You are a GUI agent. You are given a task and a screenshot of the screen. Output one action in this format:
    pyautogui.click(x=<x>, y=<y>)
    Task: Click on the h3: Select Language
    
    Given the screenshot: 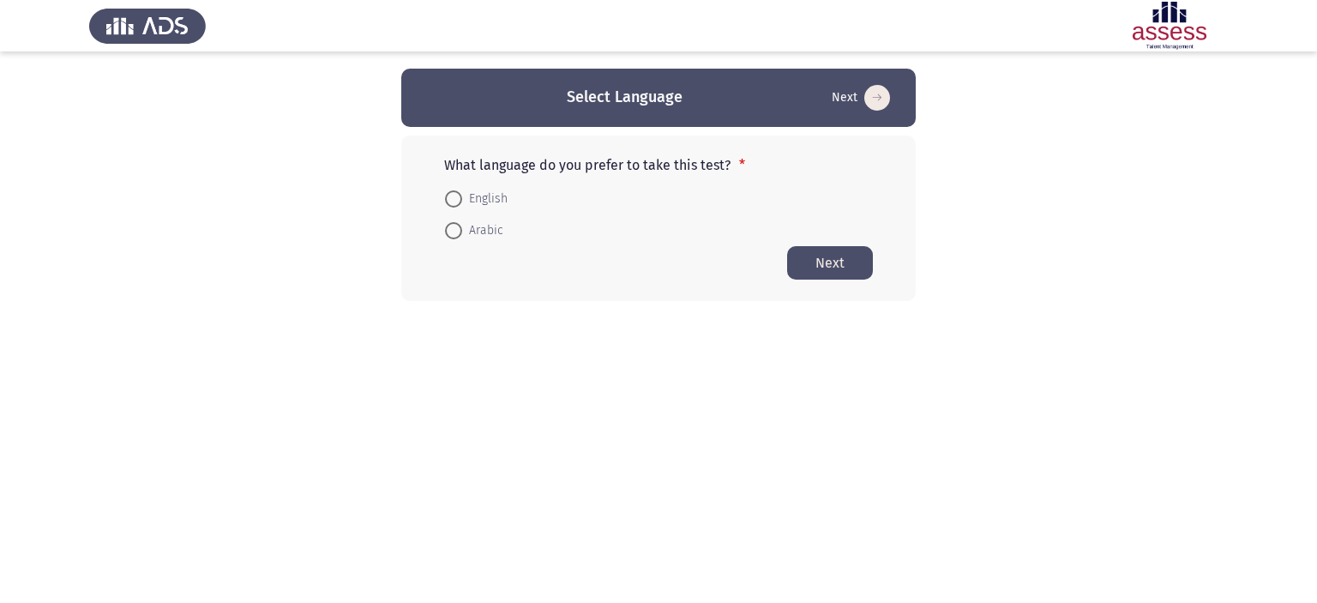 What is the action you would take?
    pyautogui.click(x=624, y=97)
    